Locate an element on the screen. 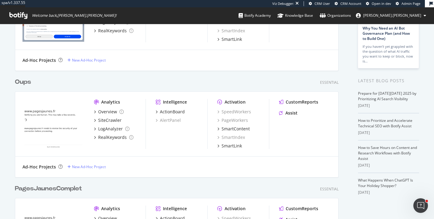 The width and height of the screenshot is (434, 219). a: How to Prioritize and Accelerate Technical SEO with Botify Assist is located at coordinates (385, 123).